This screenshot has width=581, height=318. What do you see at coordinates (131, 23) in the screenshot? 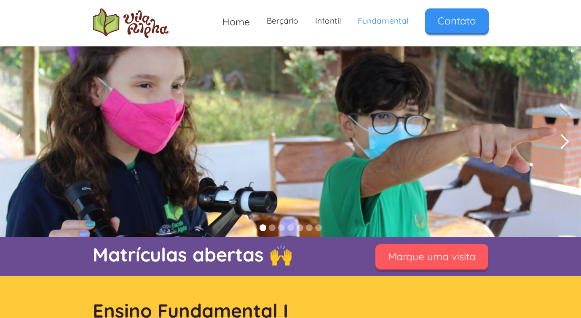
I see `a: home` at bounding box center [131, 23].